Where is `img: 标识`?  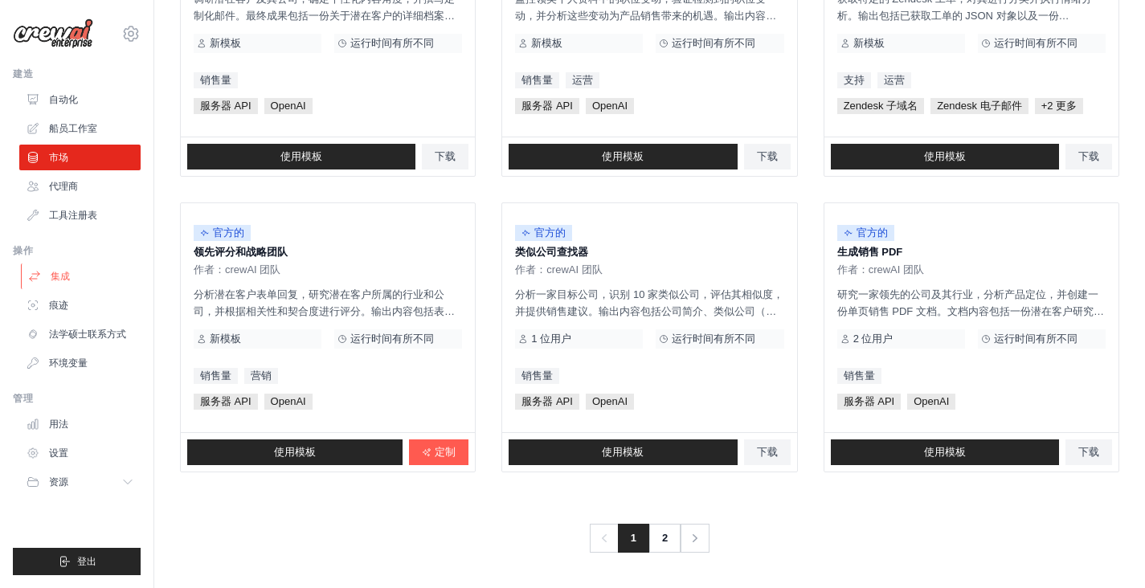 img: 标识 is located at coordinates (53, 34).